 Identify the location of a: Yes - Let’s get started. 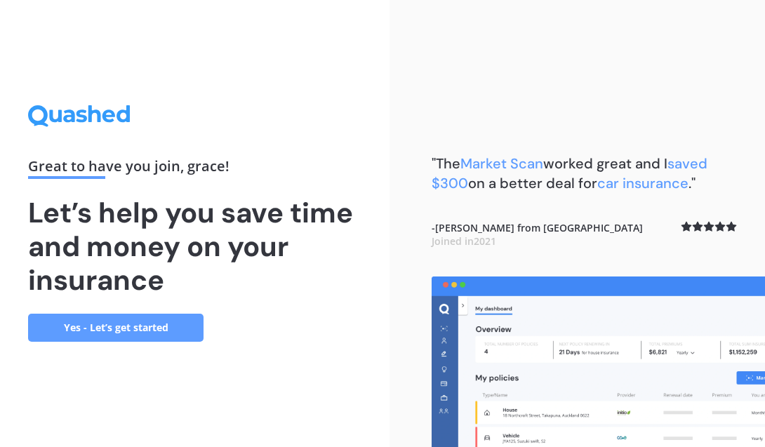
(116, 328).